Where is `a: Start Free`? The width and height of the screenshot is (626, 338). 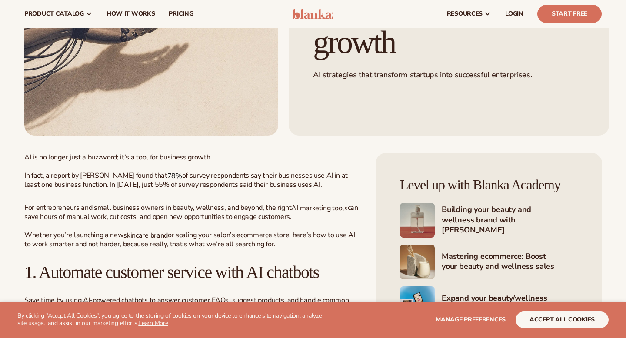 a: Start Free is located at coordinates (569, 14).